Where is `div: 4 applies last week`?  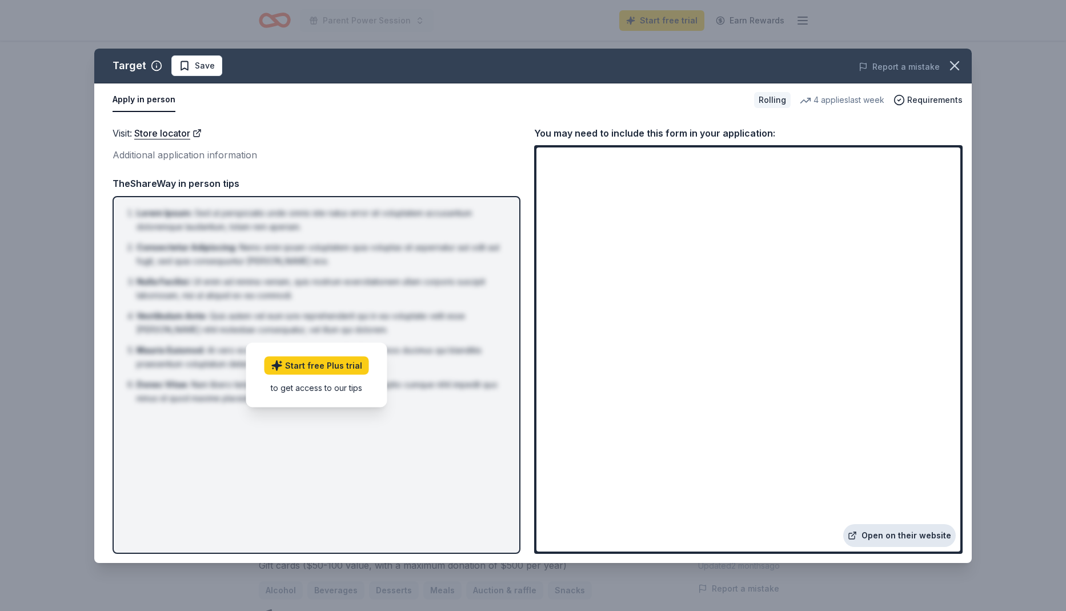
div: 4 applies last week is located at coordinates (842, 100).